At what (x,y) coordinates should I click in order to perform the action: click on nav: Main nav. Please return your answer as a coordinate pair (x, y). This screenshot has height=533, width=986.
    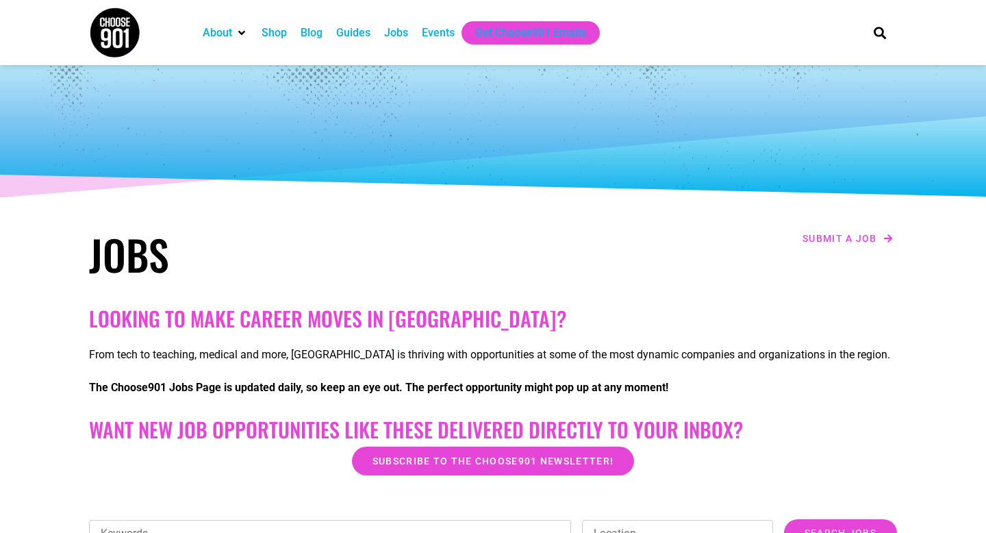
    Looking at the image, I should click on (523, 33).